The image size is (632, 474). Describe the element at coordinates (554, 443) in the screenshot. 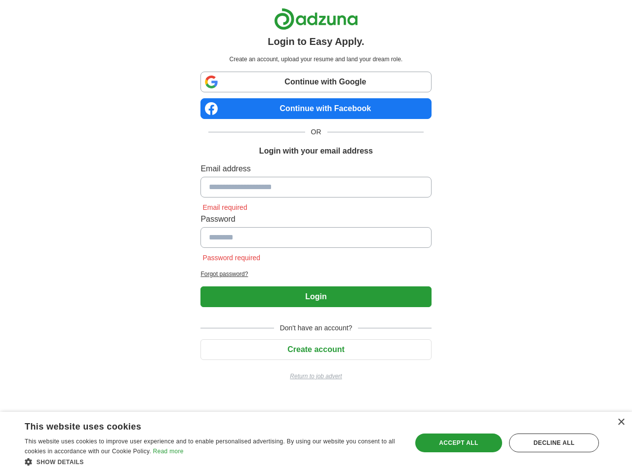

I see `div: Decline all` at that location.